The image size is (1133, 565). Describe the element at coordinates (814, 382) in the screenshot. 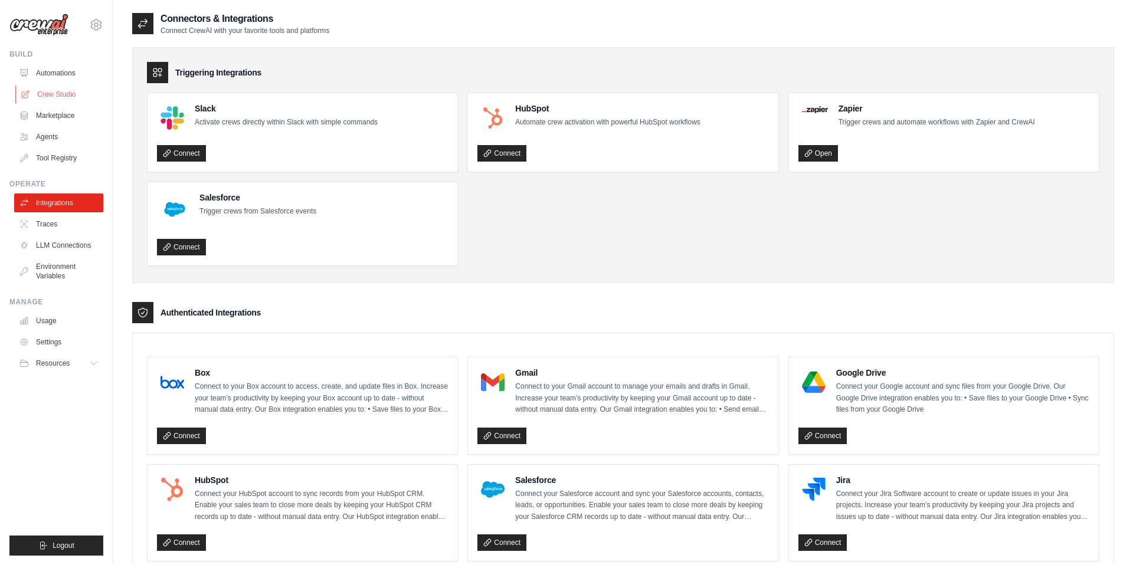

I see `img: Google Drive Logo` at that location.